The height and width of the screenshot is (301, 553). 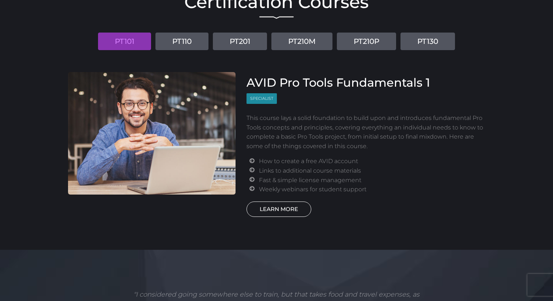 I want to click on li: Fast & simple license management, so click(x=372, y=180).